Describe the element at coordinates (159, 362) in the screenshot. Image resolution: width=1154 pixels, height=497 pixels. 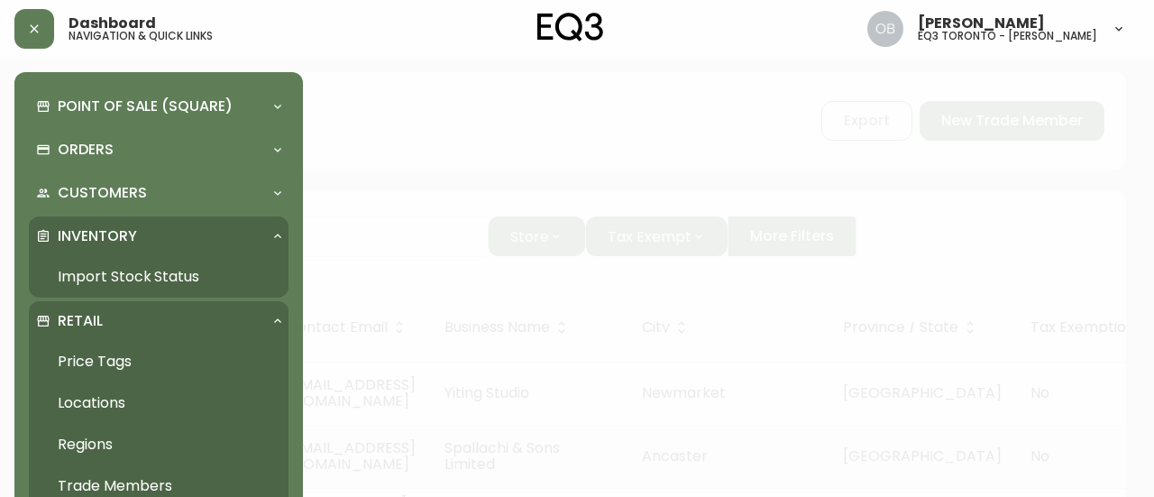
I see `a: Price Tags` at that location.